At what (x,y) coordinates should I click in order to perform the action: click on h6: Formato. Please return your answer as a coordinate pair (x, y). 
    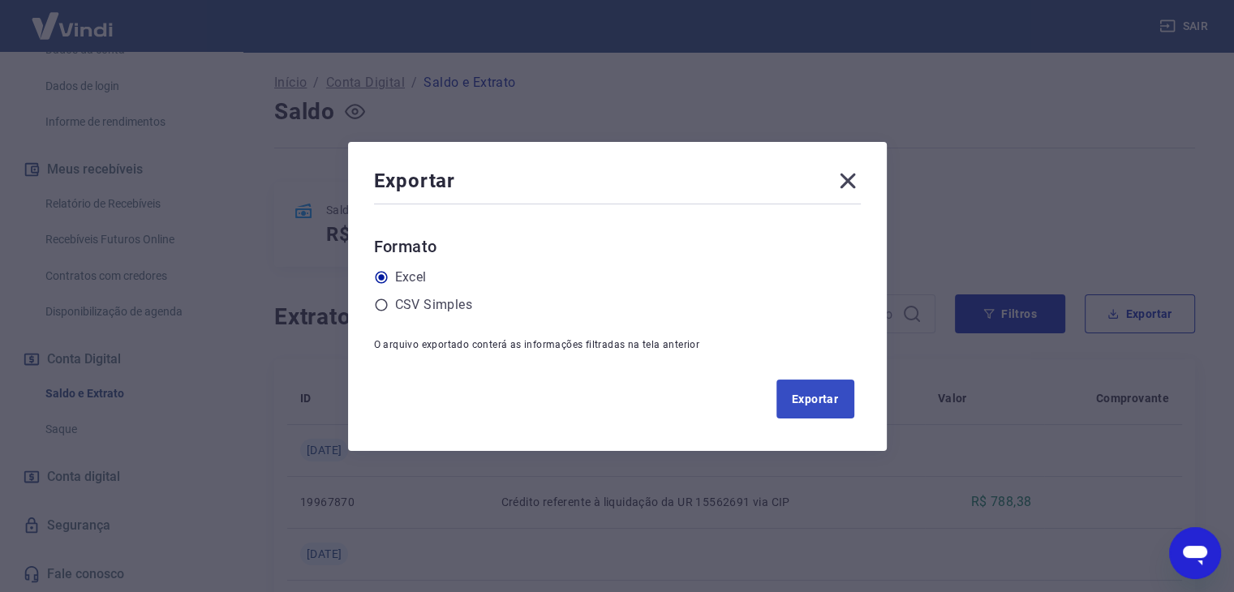
    Looking at the image, I should click on (618, 247).